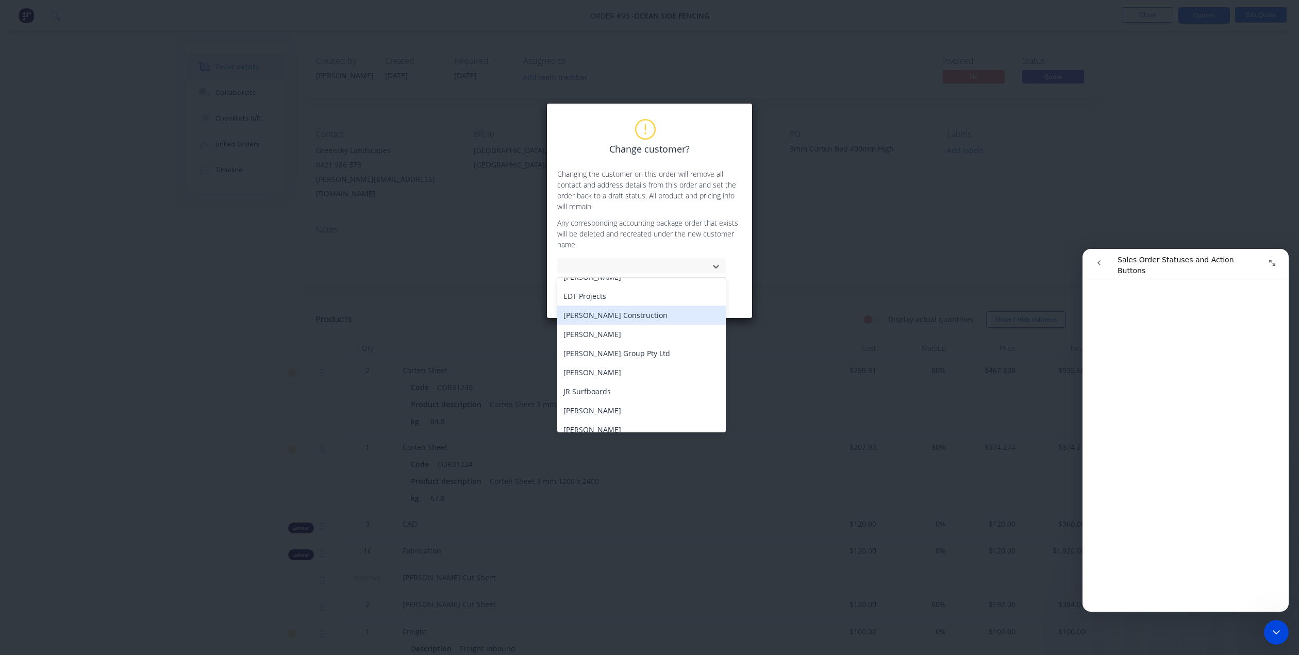 The height and width of the screenshot is (655, 1299). What do you see at coordinates (16, 14) in the screenshot?
I see `button: go back` at bounding box center [16, 14].